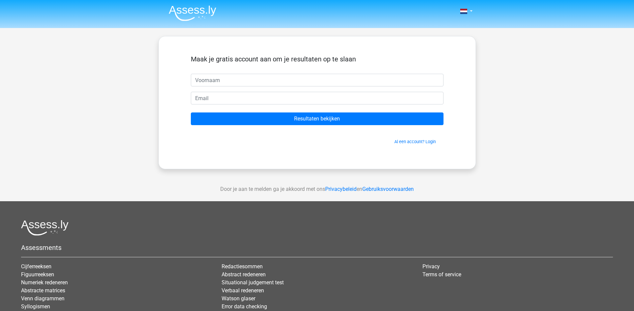 The image size is (634, 311). What do you see at coordinates (317, 98) in the screenshot?
I see `input: Email` at bounding box center [317, 98].